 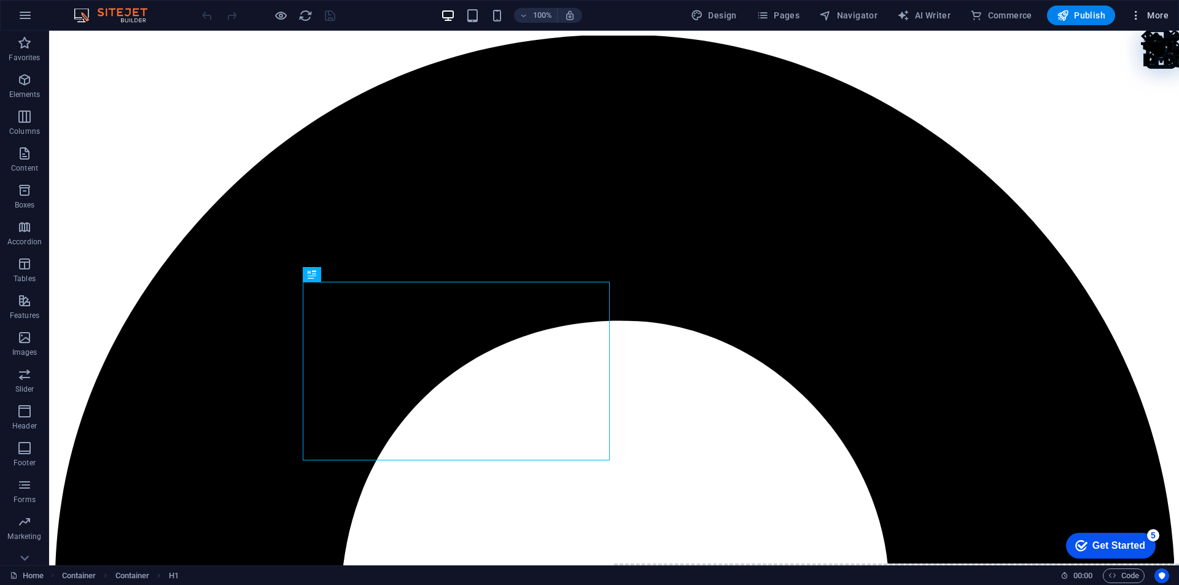 What do you see at coordinates (1082, 576) in the screenshot?
I see `span: 00 00` at bounding box center [1082, 576].